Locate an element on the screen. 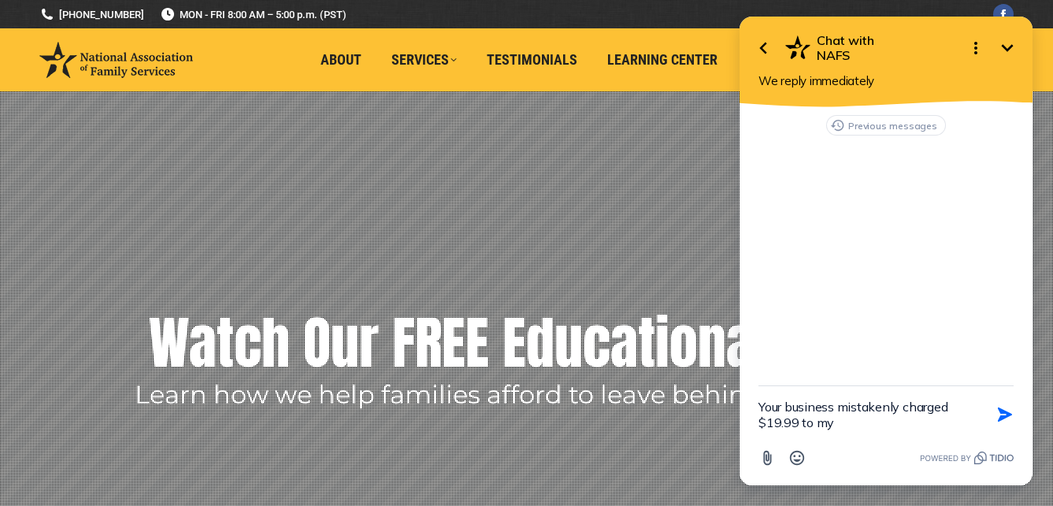 Image resolution: width=1053 pixels, height=506 pixels. button: Open options is located at coordinates (257, 48).